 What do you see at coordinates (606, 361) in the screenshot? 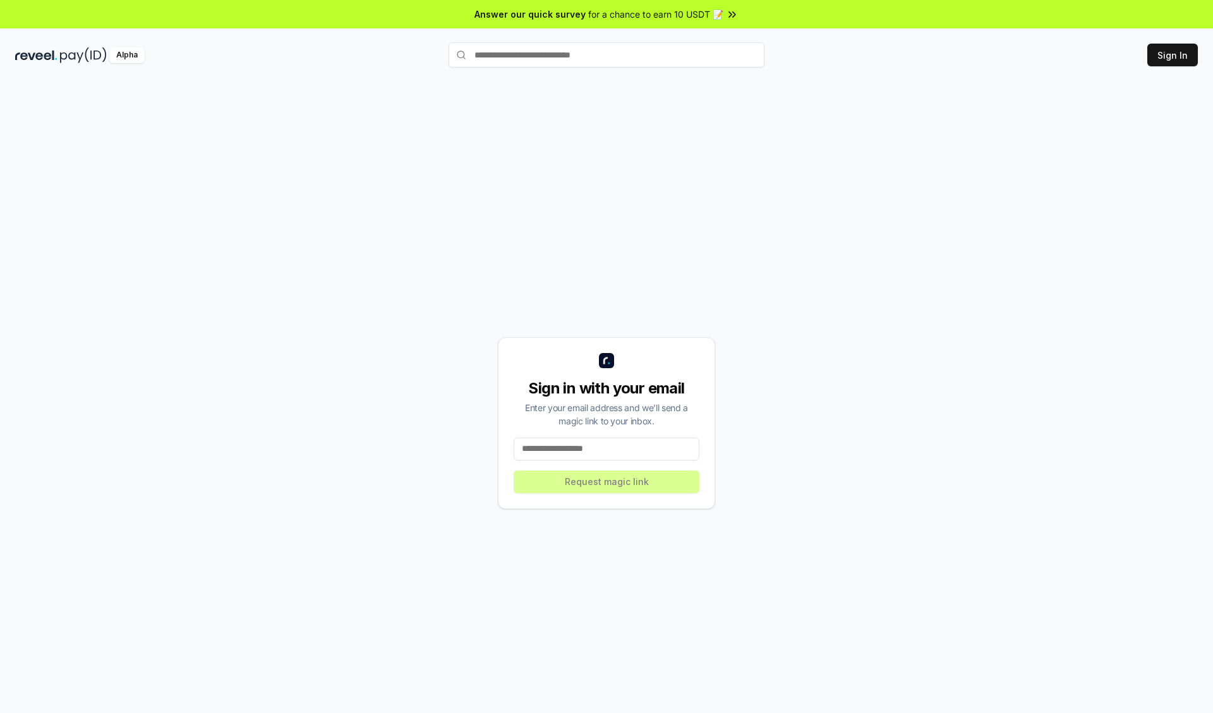
I see `img: logo_small` at bounding box center [606, 361].